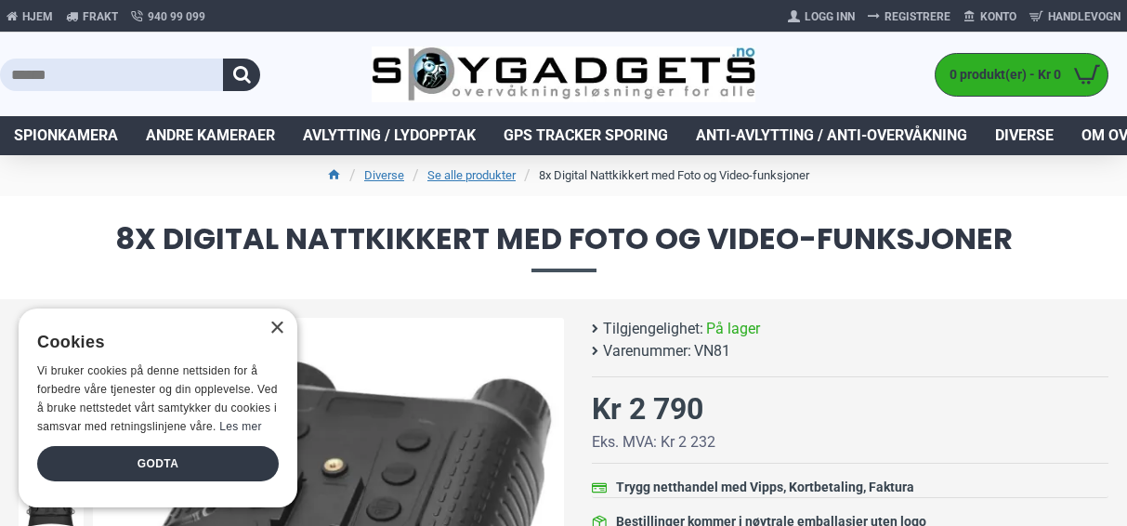  What do you see at coordinates (733, 329) in the screenshot?
I see `span: På lager` at bounding box center [733, 329].